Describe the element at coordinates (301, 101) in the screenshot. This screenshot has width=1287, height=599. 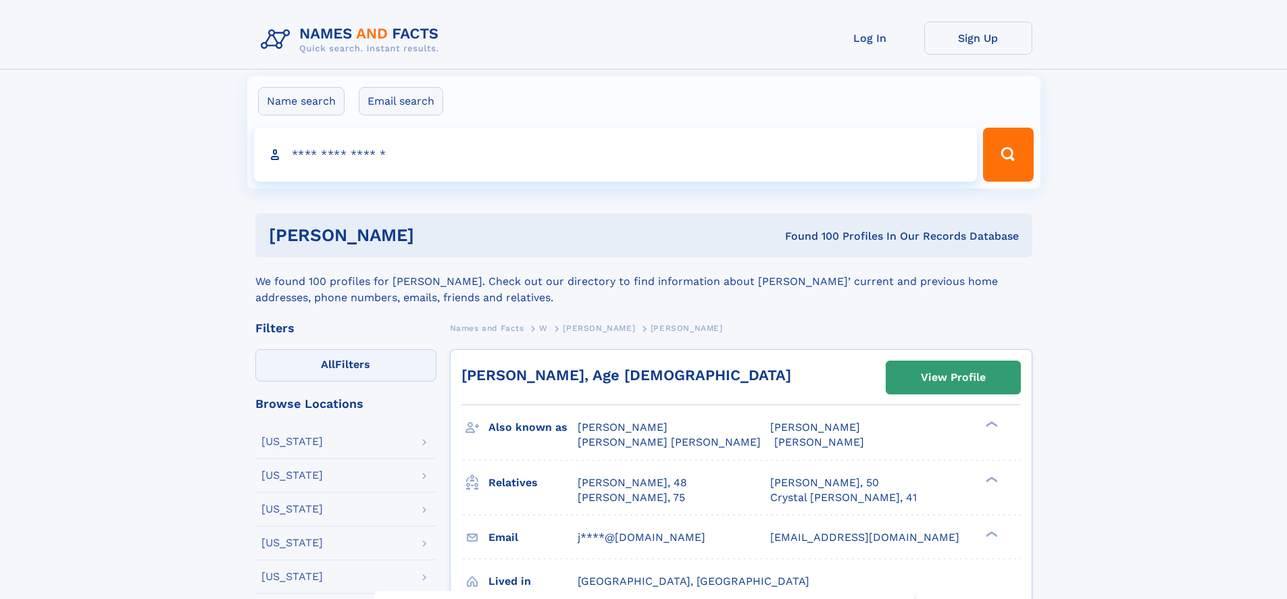
I see `label: Name search` at that location.